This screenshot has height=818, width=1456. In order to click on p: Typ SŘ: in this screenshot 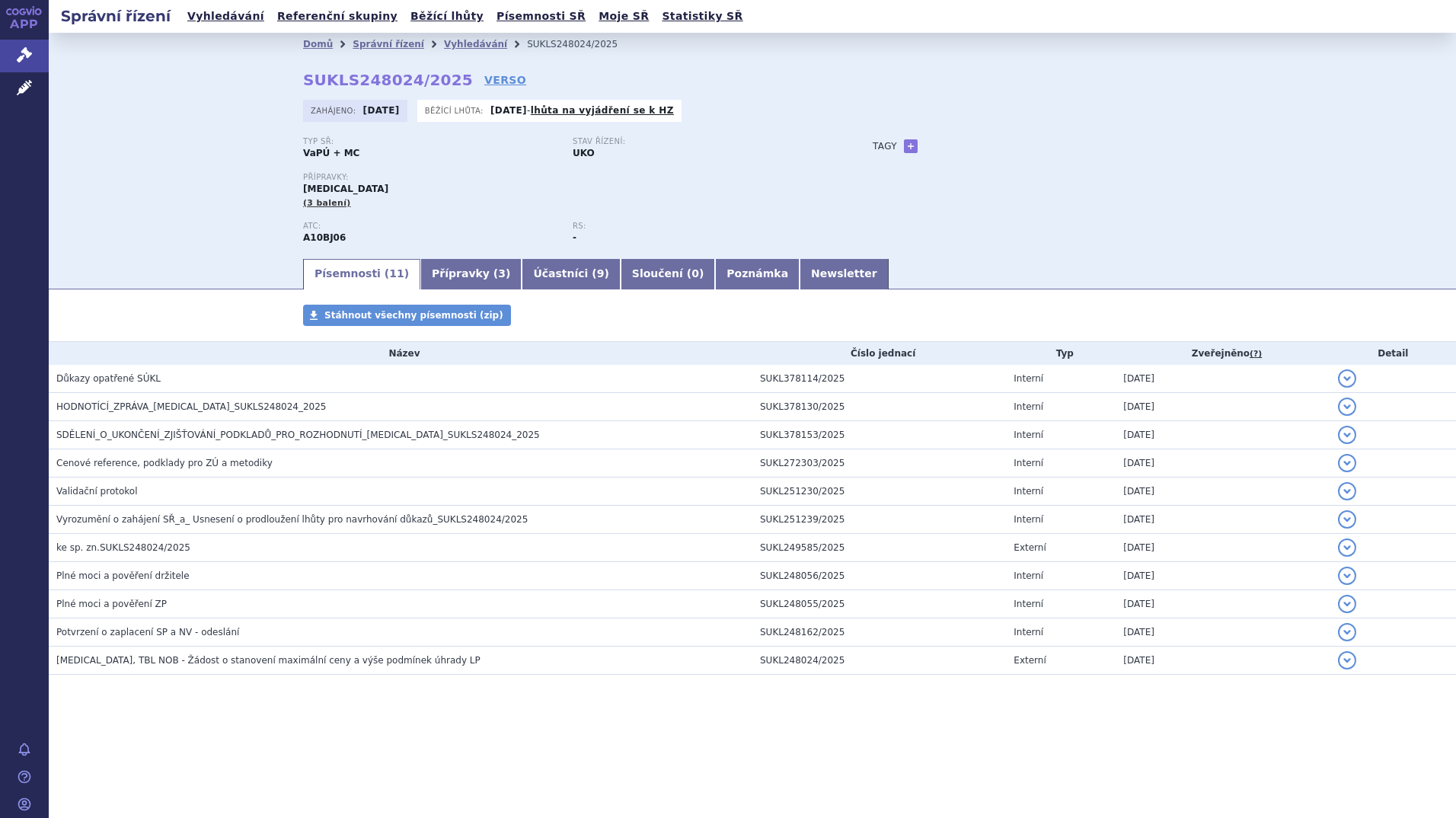, I will do `click(431, 142)`.